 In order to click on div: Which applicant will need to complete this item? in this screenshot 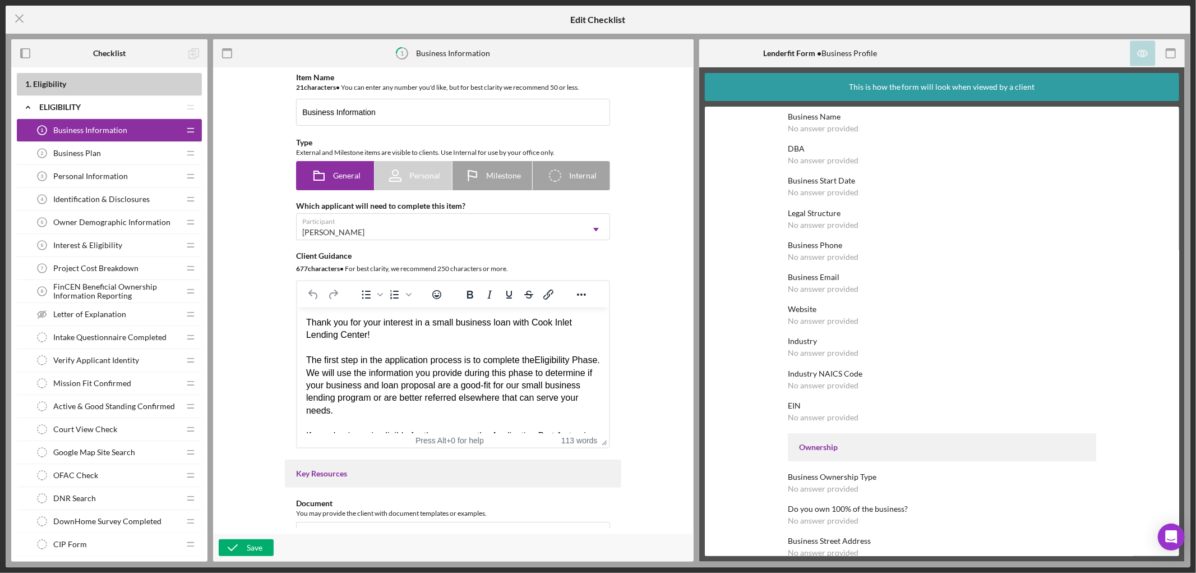, I will do `click(453, 206)`.